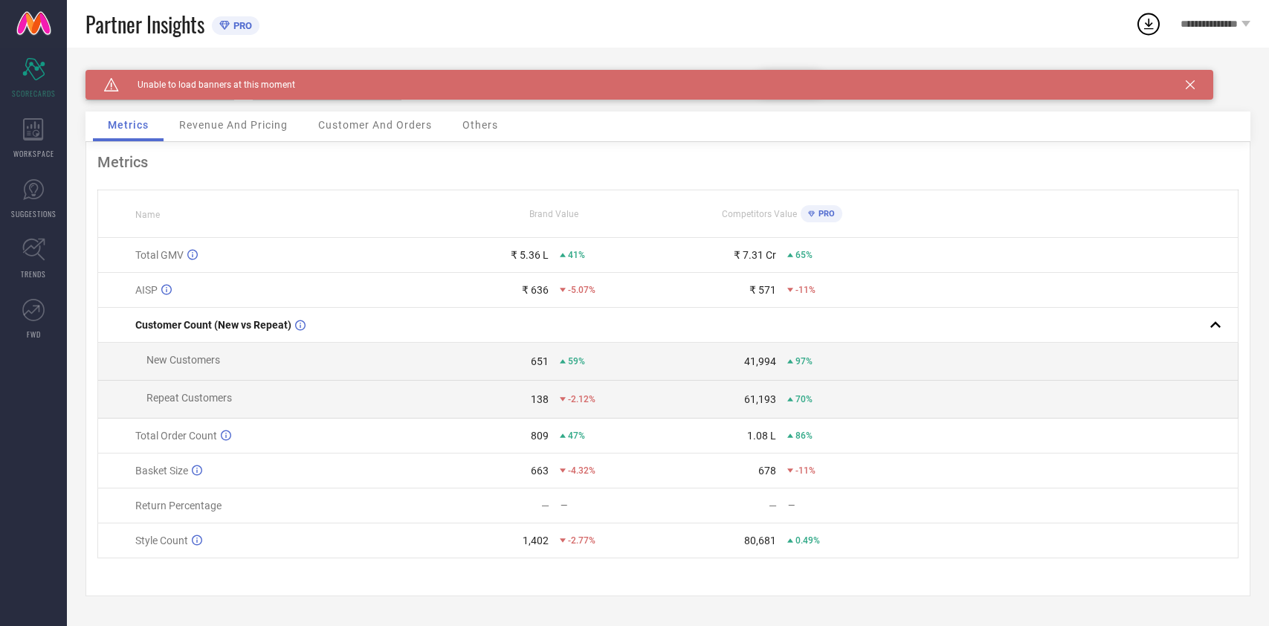 This screenshot has width=1269, height=626. Describe the element at coordinates (576, 436) in the screenshot. I see `span: 47%` at that location.